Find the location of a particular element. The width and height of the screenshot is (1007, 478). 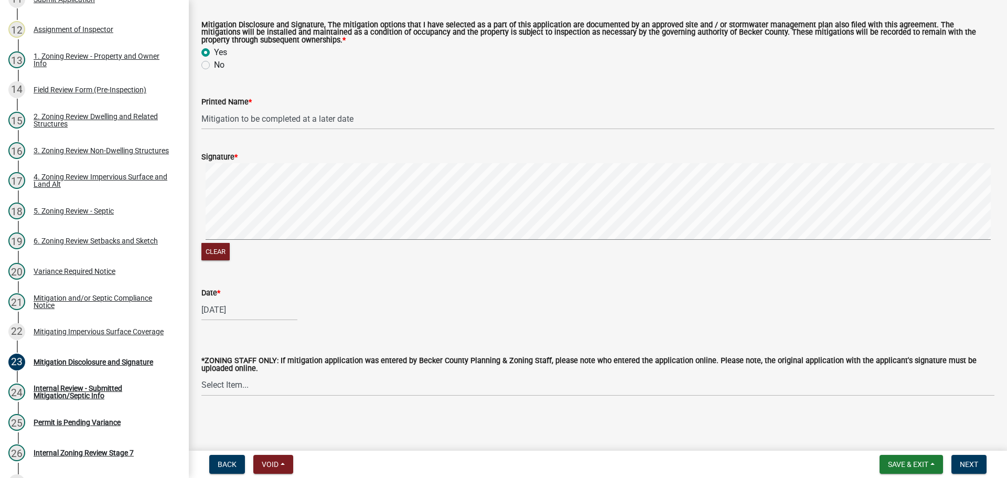

div: 21 is located at coordinates (17, 301).